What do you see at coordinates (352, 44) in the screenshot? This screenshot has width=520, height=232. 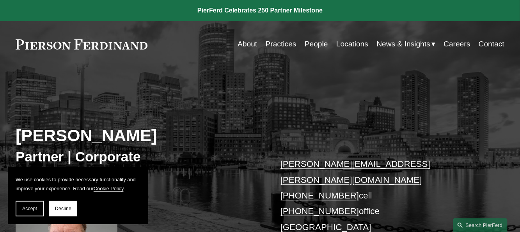 I see `a: Locations` at bounding box center [352, 44].